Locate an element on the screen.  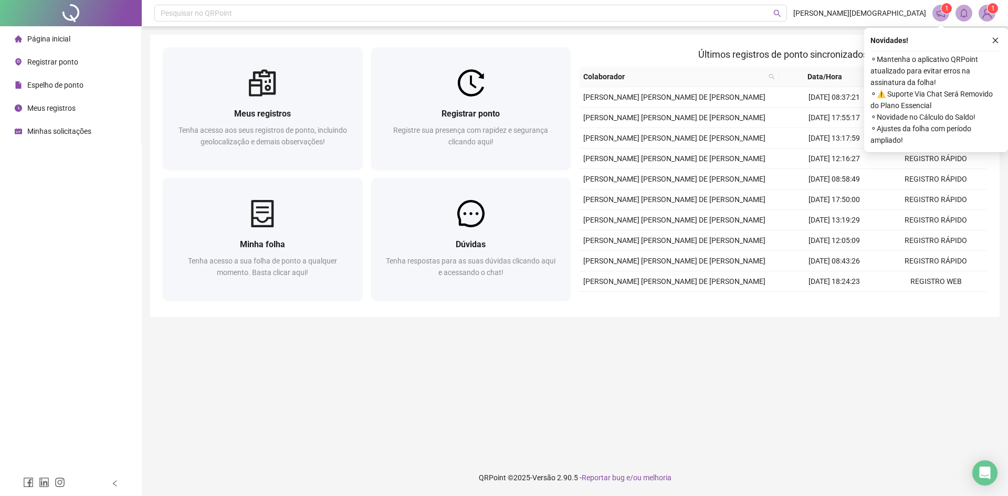
span: linkedin is located at coordinates (44, 482).